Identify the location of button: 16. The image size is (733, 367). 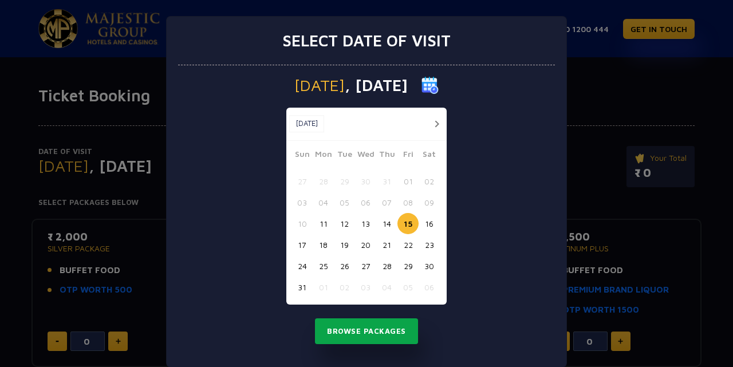
(429, 223).